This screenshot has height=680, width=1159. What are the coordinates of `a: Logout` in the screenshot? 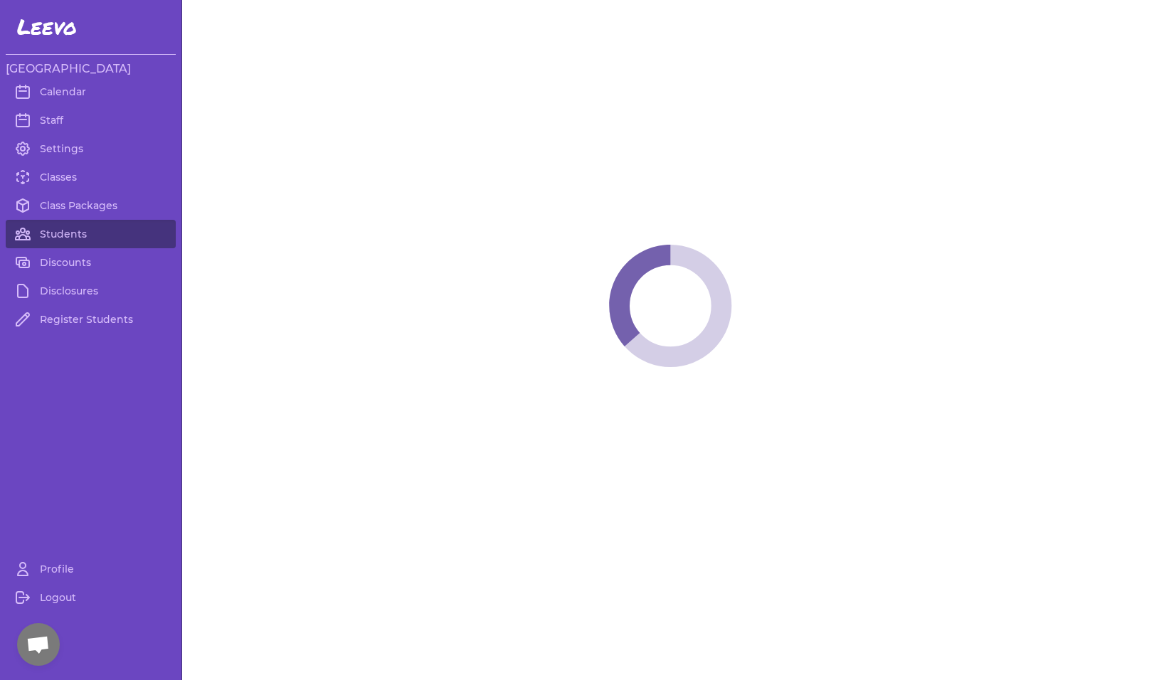 It's located at (90, 598).